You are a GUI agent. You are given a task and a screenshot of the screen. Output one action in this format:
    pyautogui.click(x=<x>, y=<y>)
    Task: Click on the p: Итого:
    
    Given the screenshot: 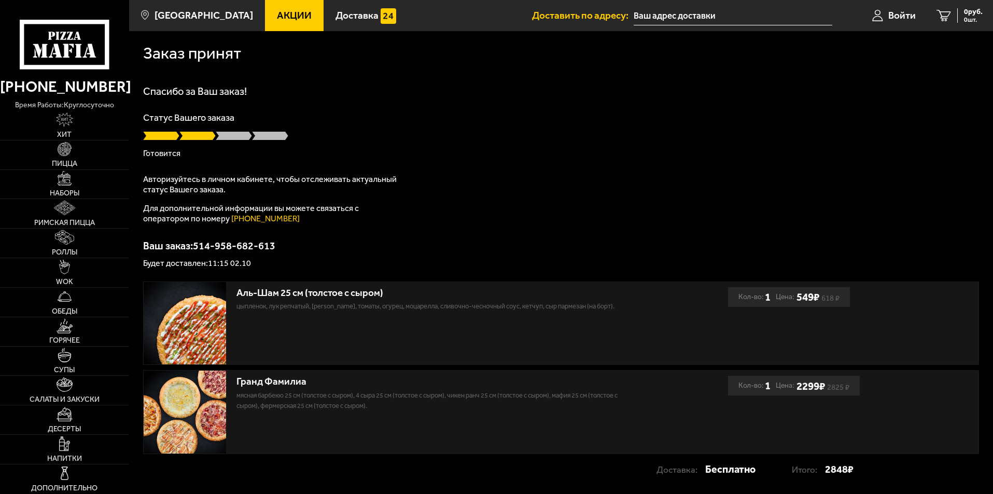 What is the action you would take?
    pyautogui.click(x=808, y=470)
    